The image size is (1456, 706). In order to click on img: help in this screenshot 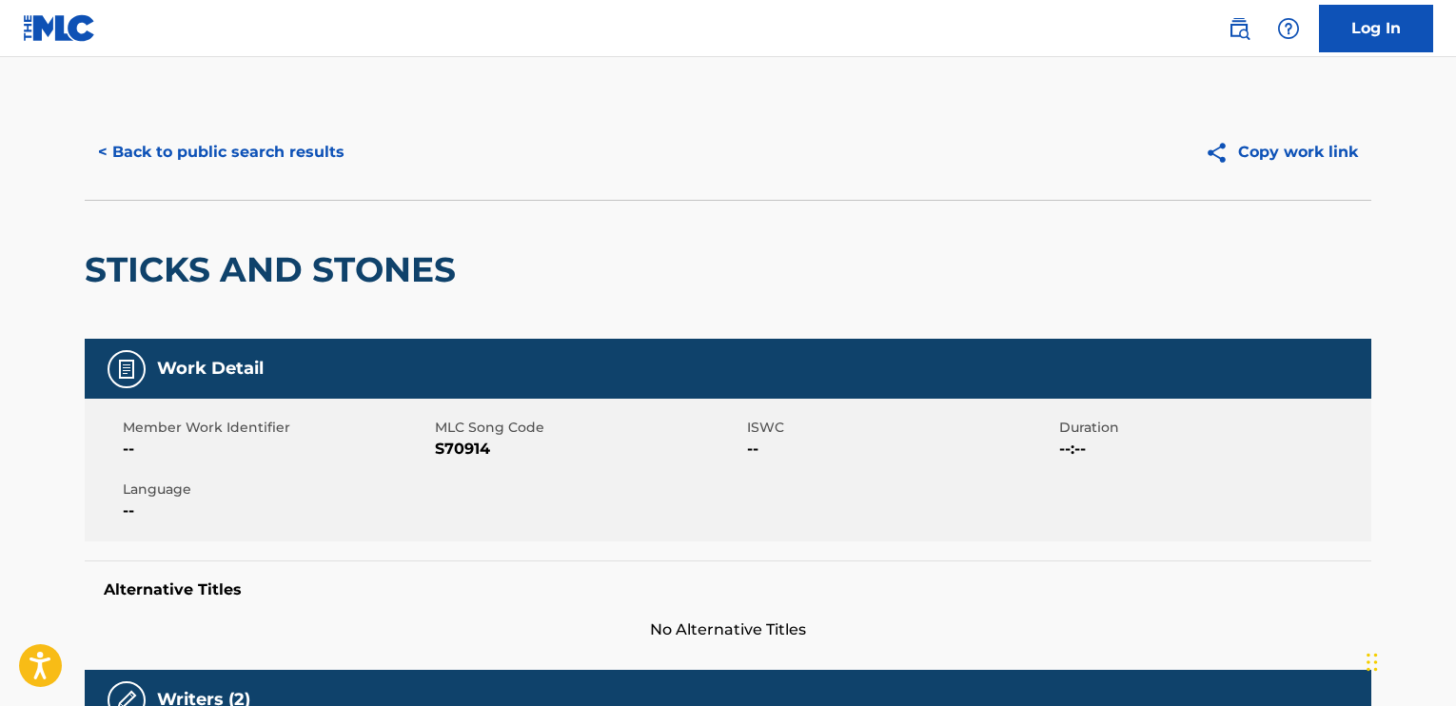, I will do `click(1288, 29)`.